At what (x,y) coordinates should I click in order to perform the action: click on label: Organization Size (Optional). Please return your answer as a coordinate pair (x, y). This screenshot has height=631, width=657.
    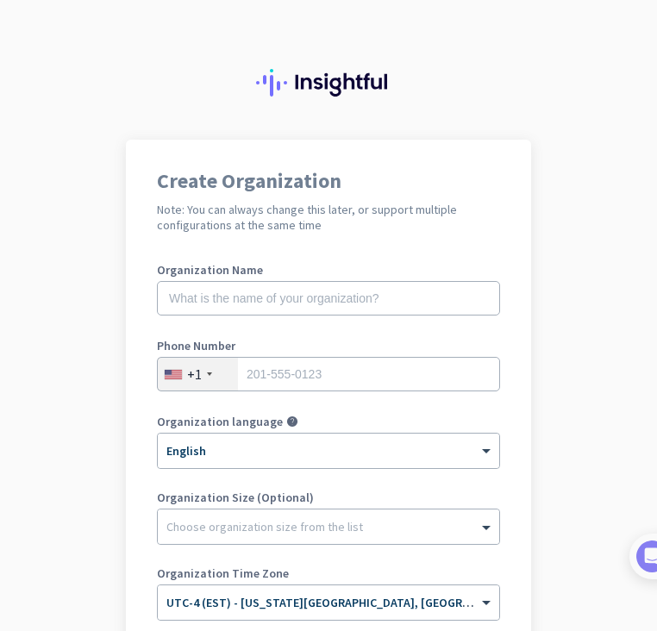
    Looking at the image, I should click on (328, 497).